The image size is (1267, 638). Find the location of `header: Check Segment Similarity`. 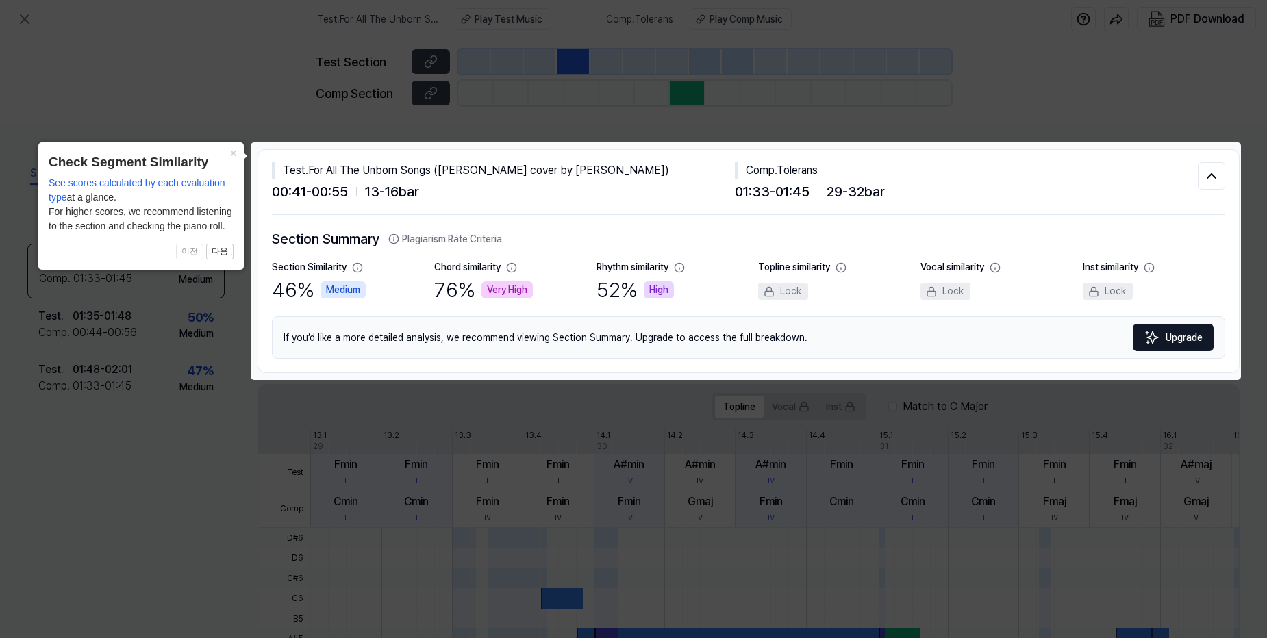

header: Check Segment Similarity is located at coordinates (141, 162).